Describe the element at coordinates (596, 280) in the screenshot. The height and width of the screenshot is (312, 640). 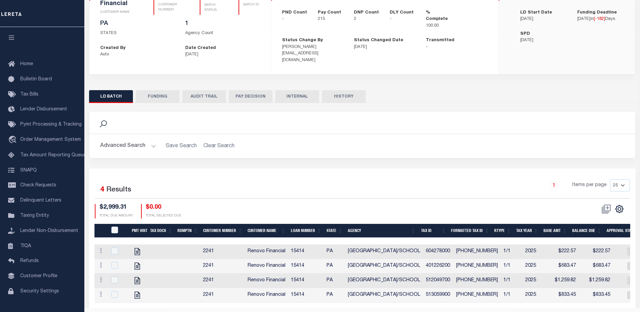
I see `td: $1,259.82` at that location.